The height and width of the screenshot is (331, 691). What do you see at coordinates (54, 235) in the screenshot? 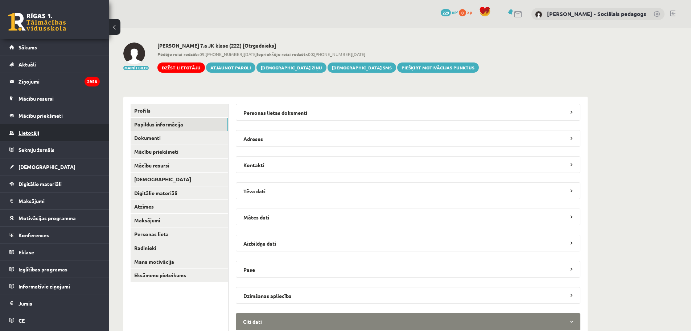
I see `a: Konferences` at bounding box center [54, 235].